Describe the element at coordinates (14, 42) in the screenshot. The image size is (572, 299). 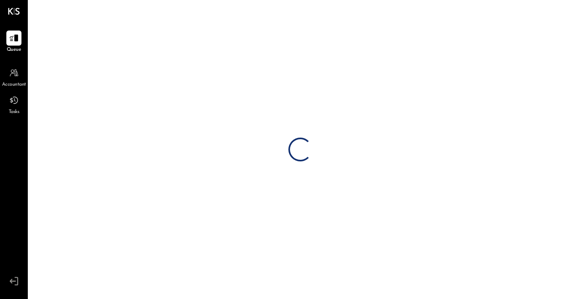
I see `a: Queue` at that location.